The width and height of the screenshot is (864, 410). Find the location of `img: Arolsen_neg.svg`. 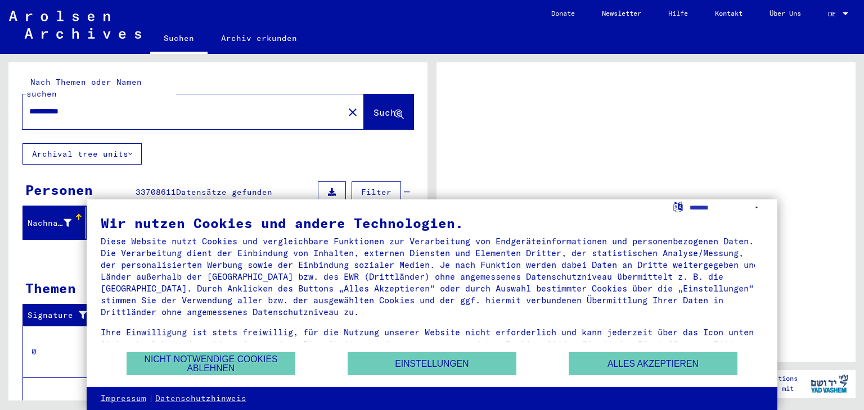

img: Arolsen_neg.svg is located at coordinates (75, 25).